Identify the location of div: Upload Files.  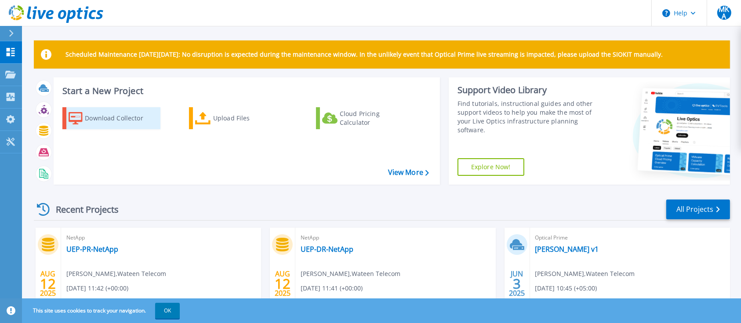
(248, 118).